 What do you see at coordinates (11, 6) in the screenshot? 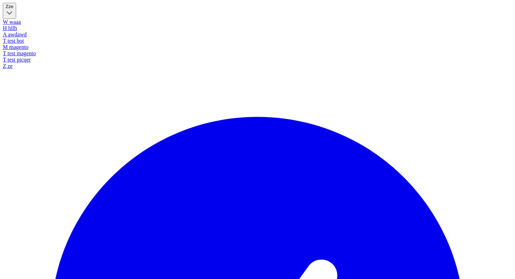
I see `span: ze` at bounding box center [11, 6].